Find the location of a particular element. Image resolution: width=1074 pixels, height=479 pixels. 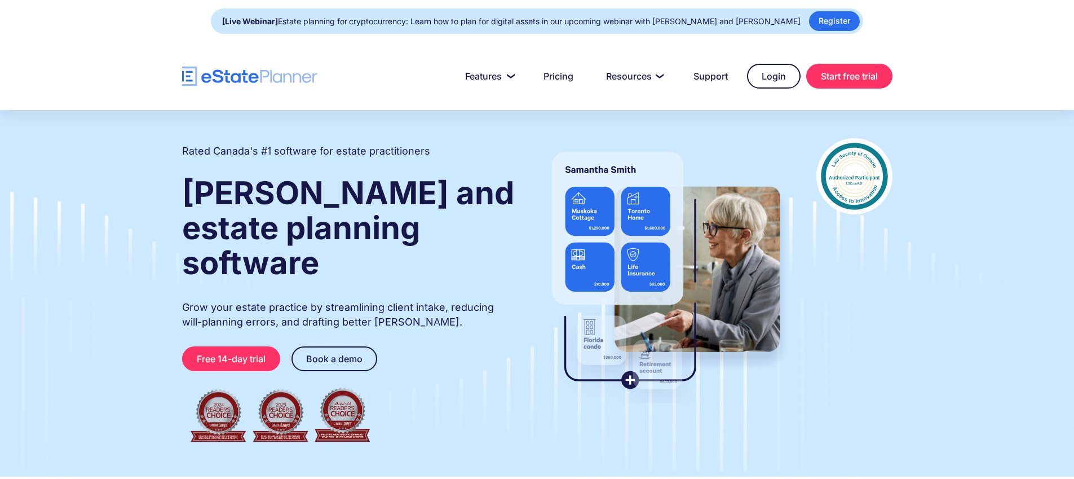

h2: Rated Canada's #1 software for estate practitioners is located at coordinates (306, 151).